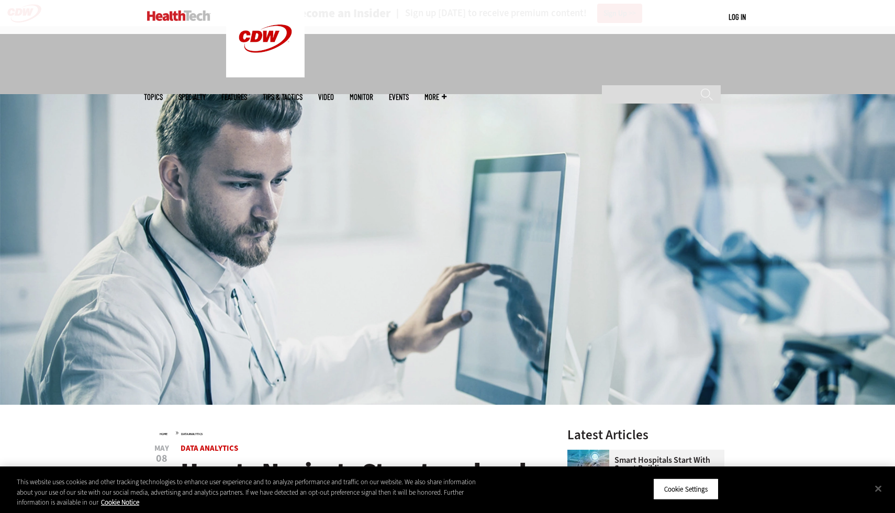 This screenshot has height=513, width=895. I want to click on a: Features, so click(234, 97).